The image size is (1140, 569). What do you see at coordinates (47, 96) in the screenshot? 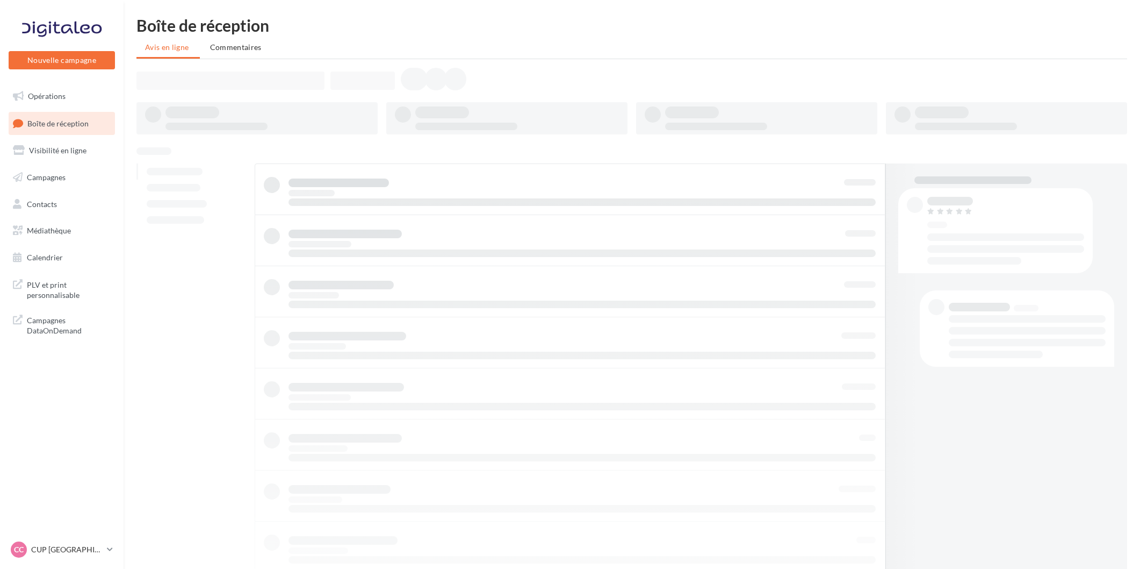
I see `span: Opérations` at bounding box center [47, 96].